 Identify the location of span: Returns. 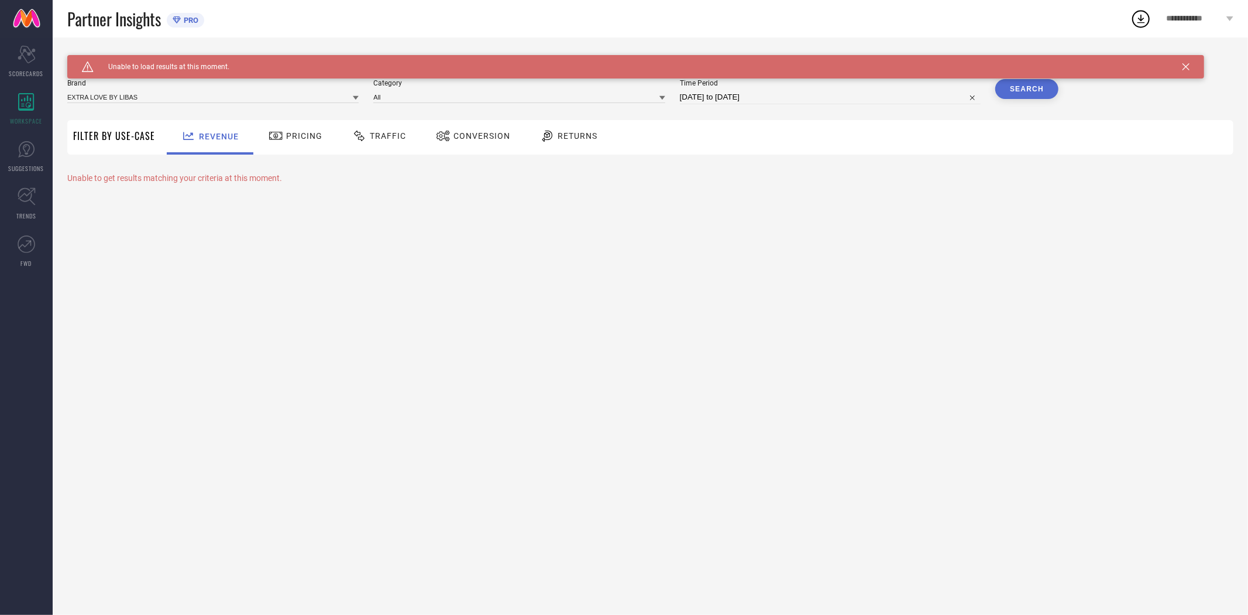
(578, 136).